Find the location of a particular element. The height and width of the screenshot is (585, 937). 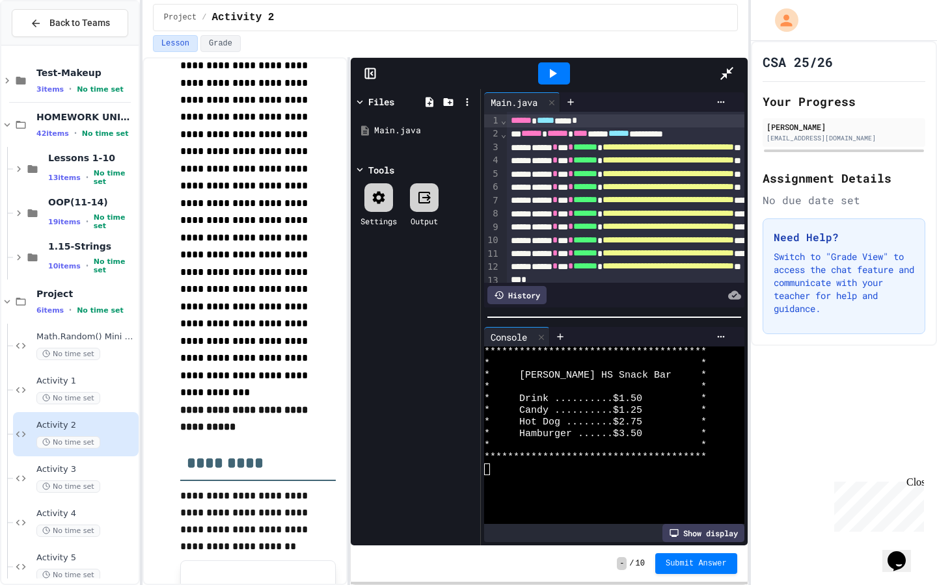

div: 4 is located at coordinates (492, 161).